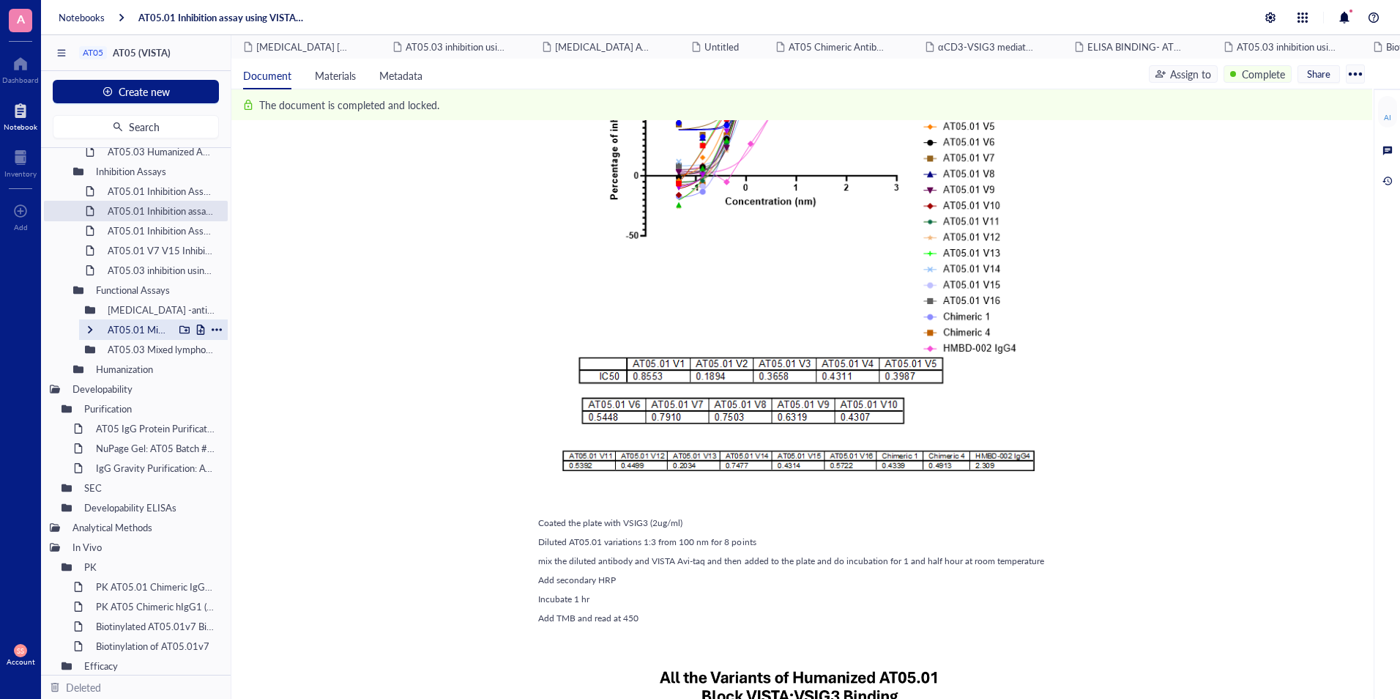  I want to click on a: AT05.01 Inhibition assay using VISTA.avi taq, so click(221, 18).